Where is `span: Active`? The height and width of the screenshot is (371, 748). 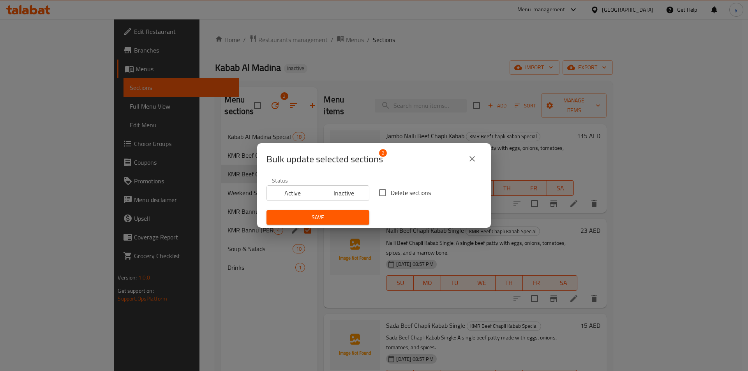
span: Active is located at coordinates (293, 193).